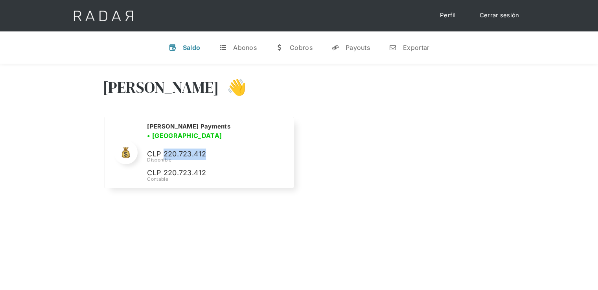  Describe the element at coordinates (192, 48) in the screenshot. I see `div: Saldo` at that location.